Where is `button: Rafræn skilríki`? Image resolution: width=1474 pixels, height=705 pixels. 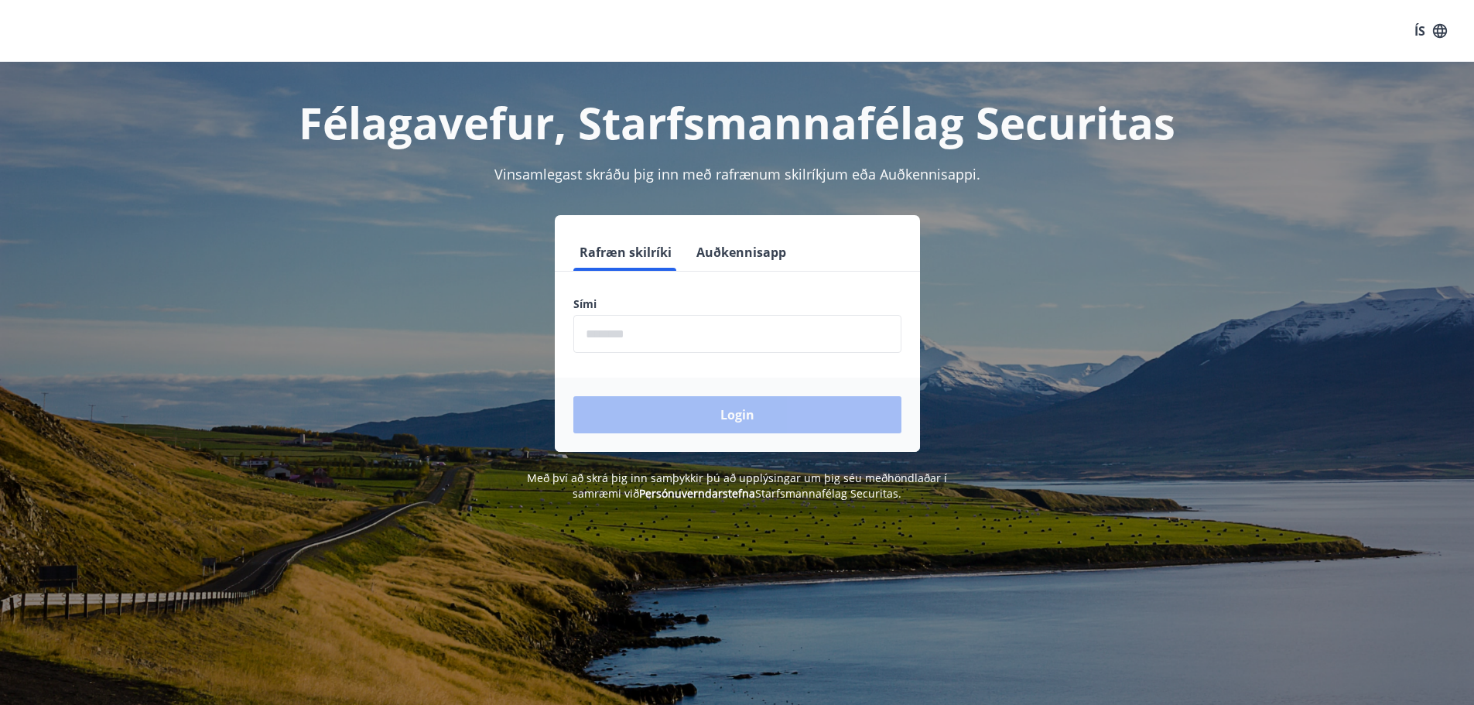
button: Rafræn skilríki is located at coordinates (625, 252).